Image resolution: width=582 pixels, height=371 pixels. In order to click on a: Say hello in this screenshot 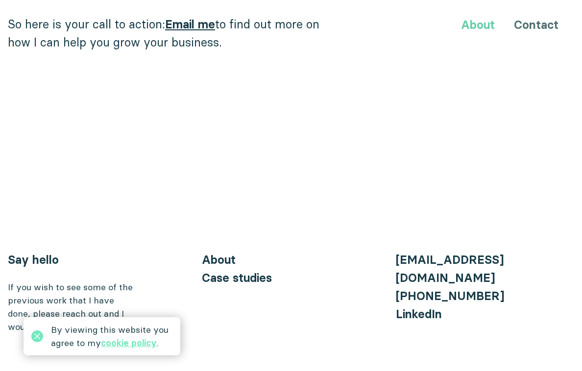, I will do `click(33, 260)`.